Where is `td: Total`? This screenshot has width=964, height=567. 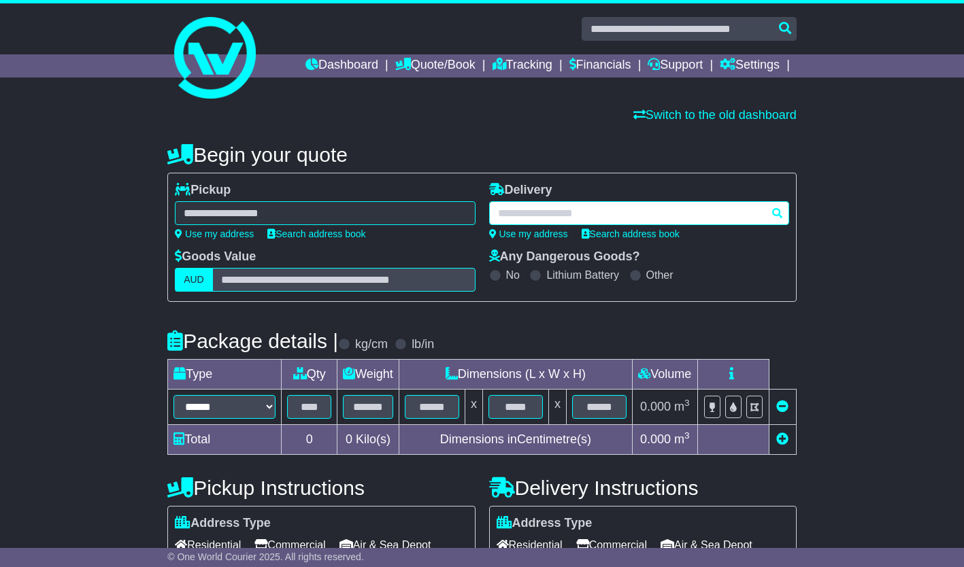 td: Total is located at coordinates (225, 440).